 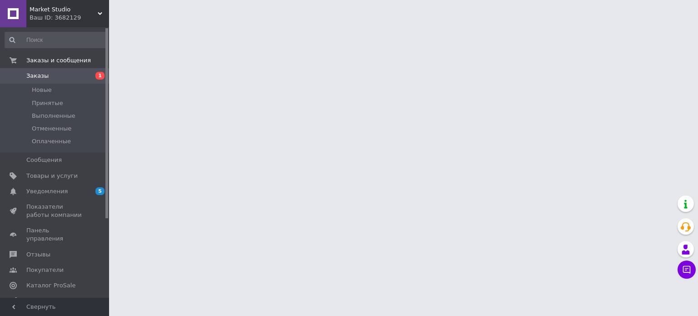 What do you see at coordinates (687, 269) in the screenshot?
I see `button: Чат с покупателем` at bounding box center [687, 269].